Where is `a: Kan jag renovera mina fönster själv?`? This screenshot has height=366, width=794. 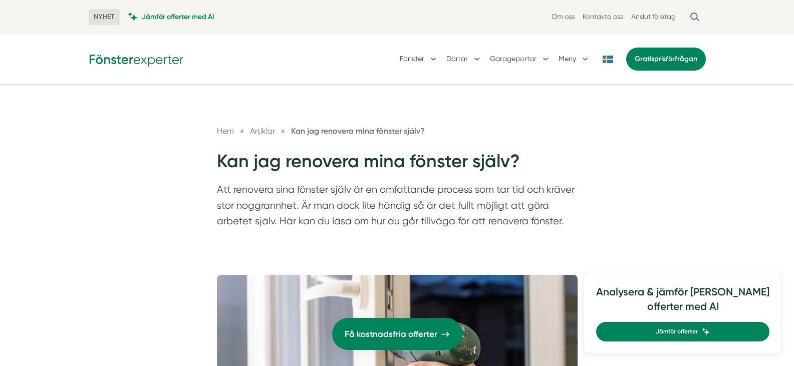
a: Kan jag renovera mina fönster själv? is located at coordinates (358, 131).